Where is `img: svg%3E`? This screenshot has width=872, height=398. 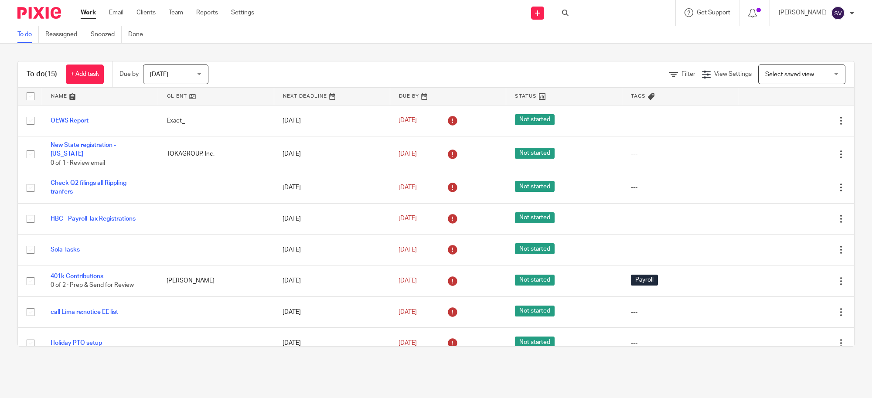
img: svg%3E is located at coordinates (838, 13).